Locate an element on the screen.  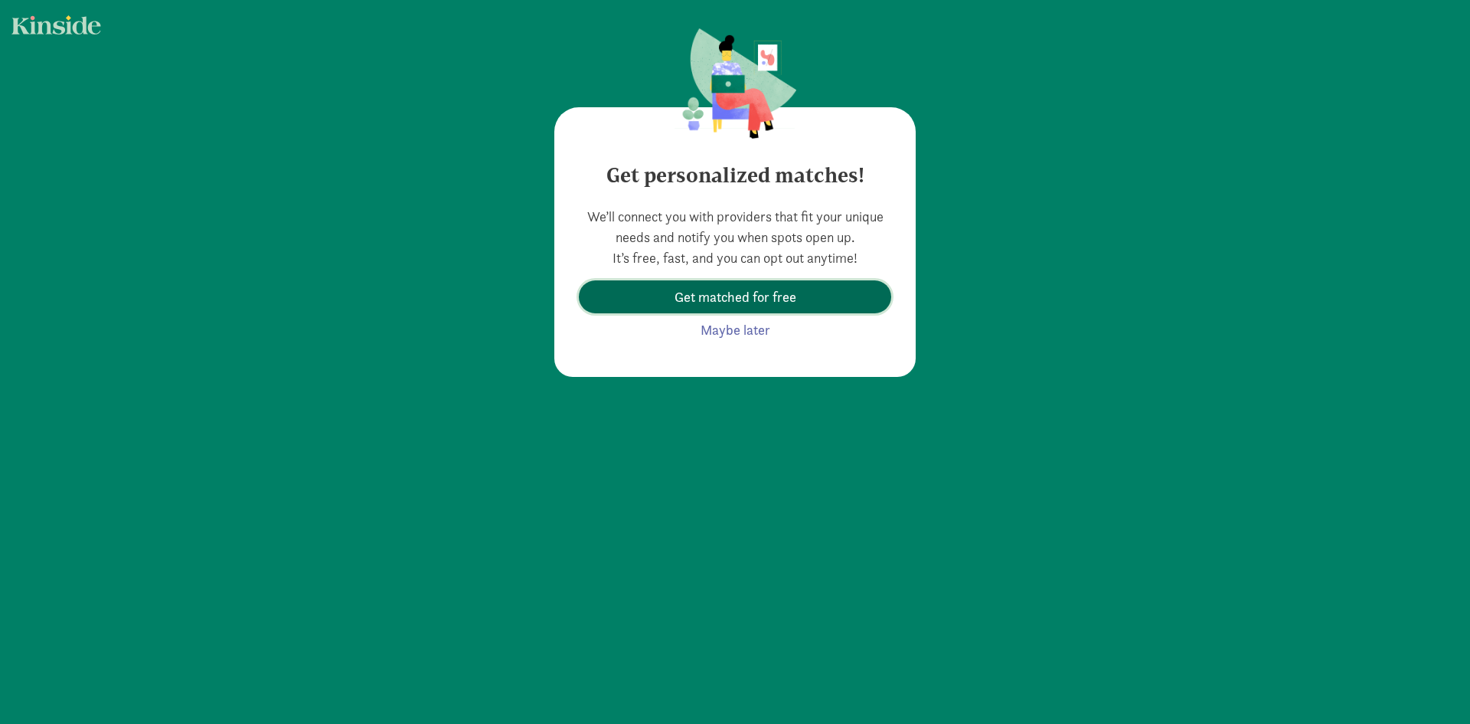
span: Get matched for free is located at coordinates (735, 296).